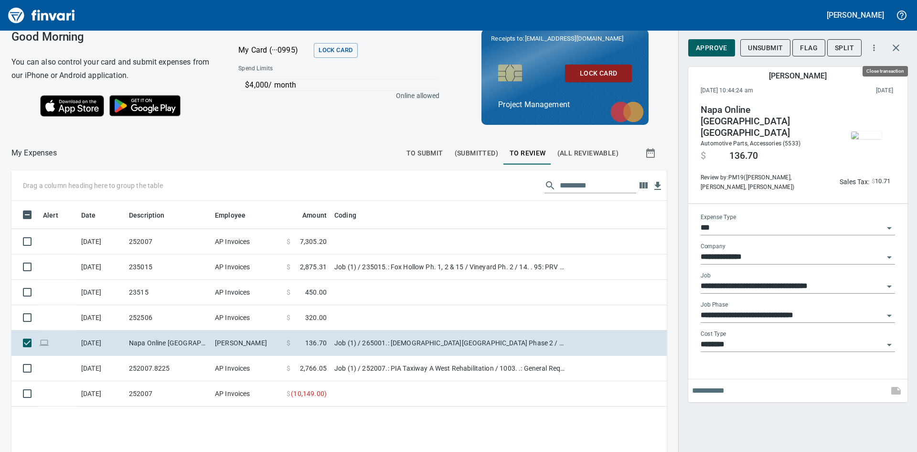 The height and width of the screenshot is (452, 917). Describe the element at coordinates (113, 69) in the screenshot. I see `h6: You can also control your card and submit expenses from our iPhone or Android application.` at that location.